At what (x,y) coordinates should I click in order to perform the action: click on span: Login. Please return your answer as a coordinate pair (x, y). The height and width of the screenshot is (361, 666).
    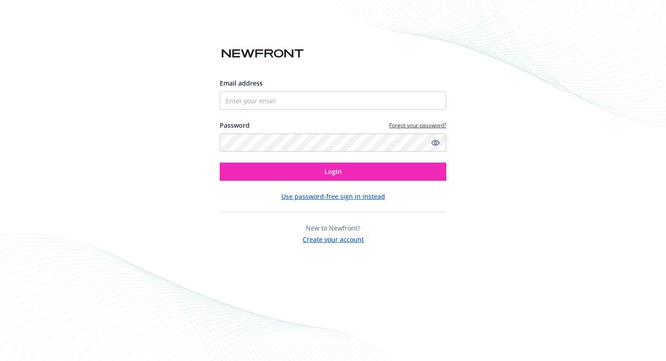
    Looking at the image, I should click on (333, 171).